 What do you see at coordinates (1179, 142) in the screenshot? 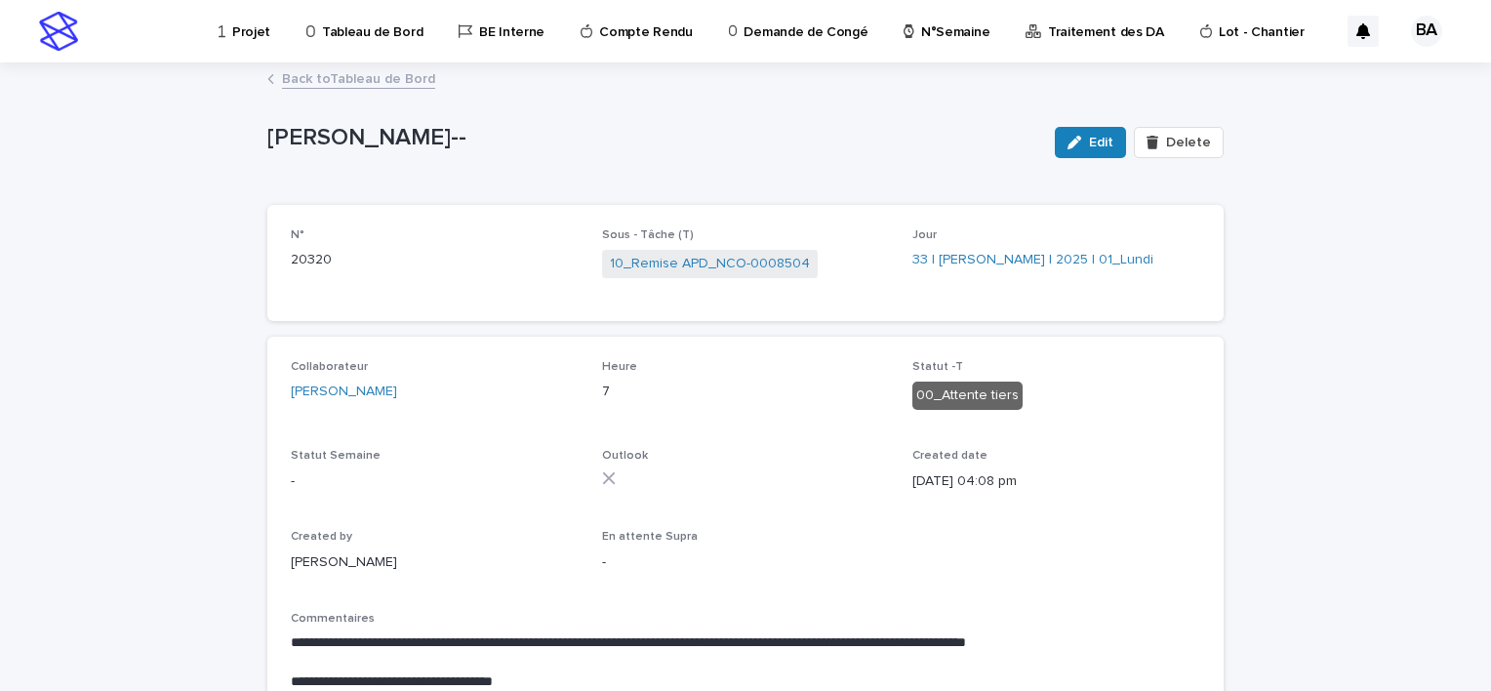
I see `button: Delete` at bounding box center [1179, 142].